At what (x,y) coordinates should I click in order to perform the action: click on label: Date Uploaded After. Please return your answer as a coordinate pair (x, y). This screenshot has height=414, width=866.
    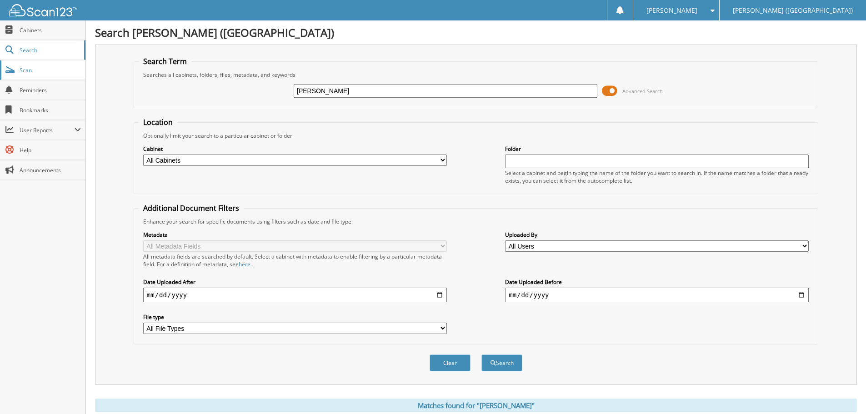
    Looking at the image, I should click on (295, 282).